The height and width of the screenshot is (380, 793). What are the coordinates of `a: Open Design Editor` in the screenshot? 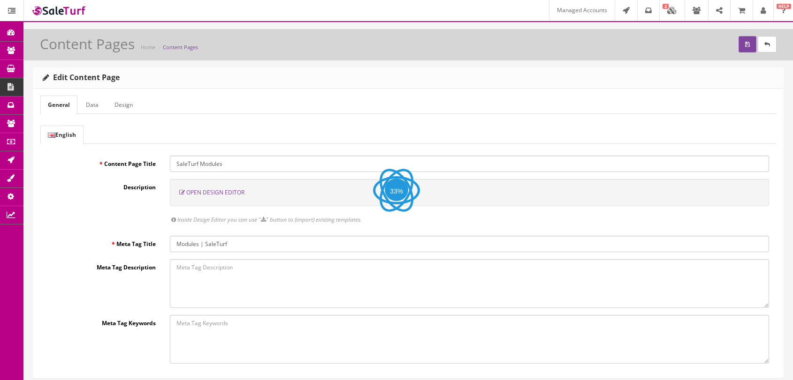 It's located at (212, 192).